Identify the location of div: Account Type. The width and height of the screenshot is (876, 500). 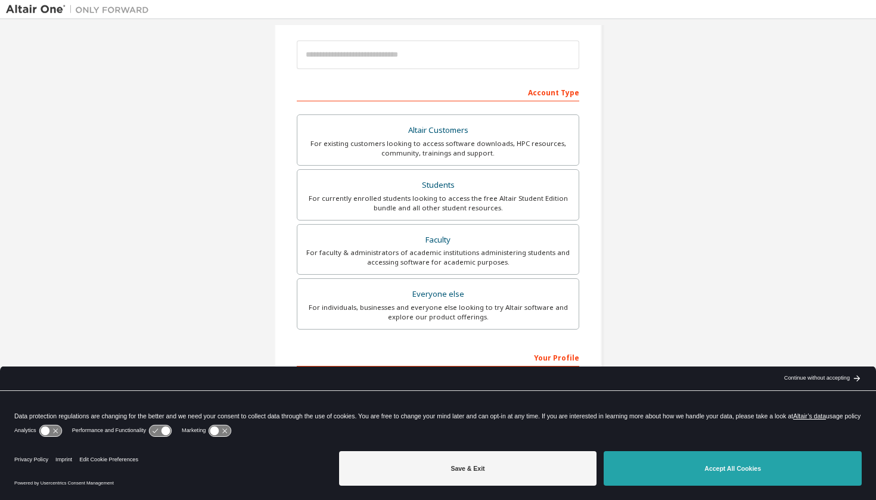
(438, 92).